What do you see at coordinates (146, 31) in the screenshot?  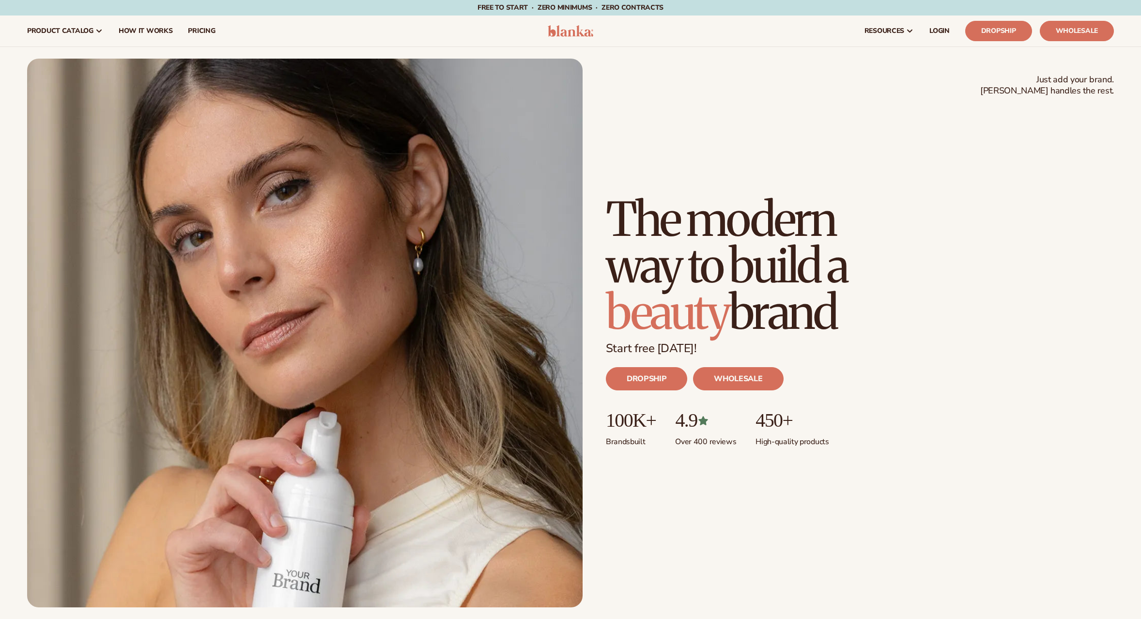 I see `a: How It Works` at bounding box center [146, 31].